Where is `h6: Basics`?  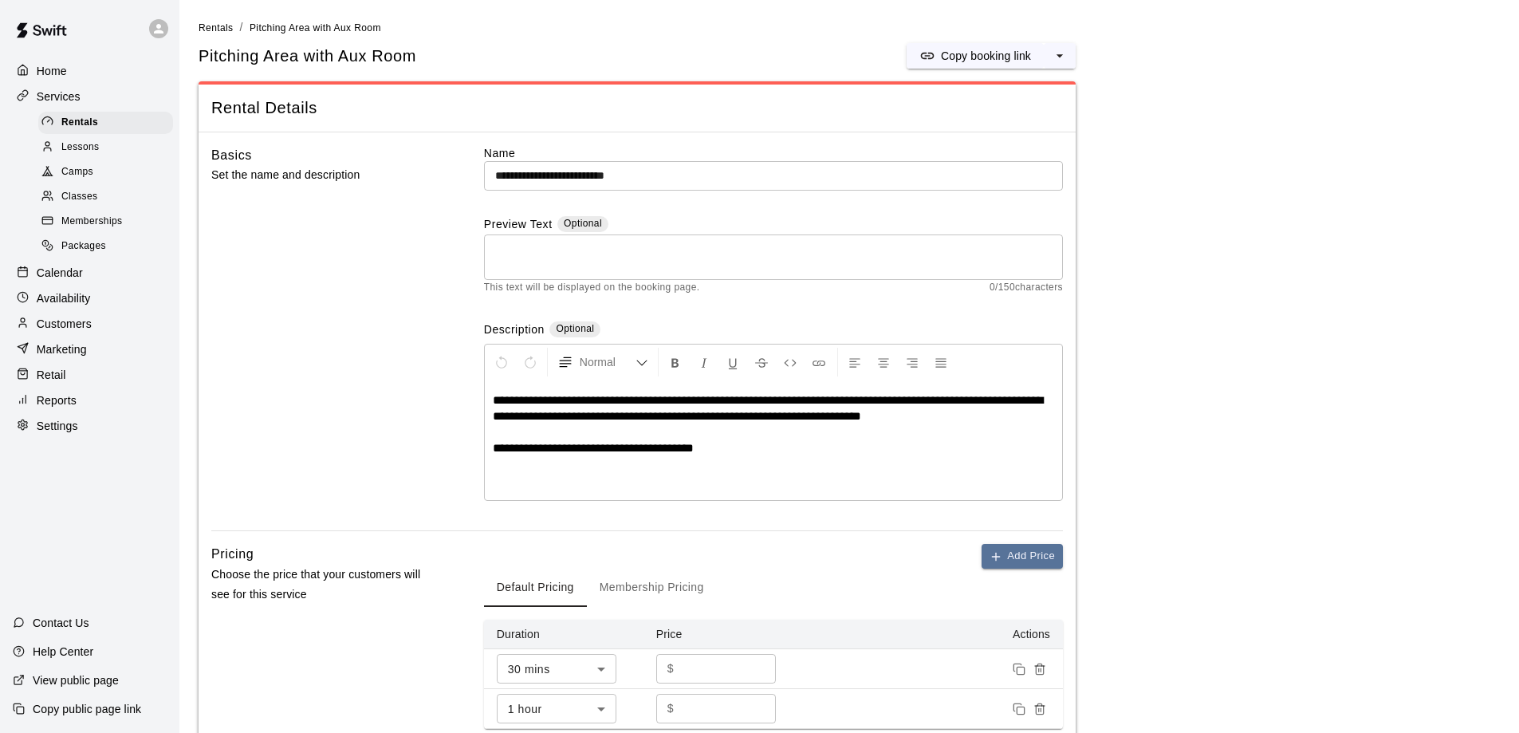 h6: Basics is located at coordinates (231, 156).